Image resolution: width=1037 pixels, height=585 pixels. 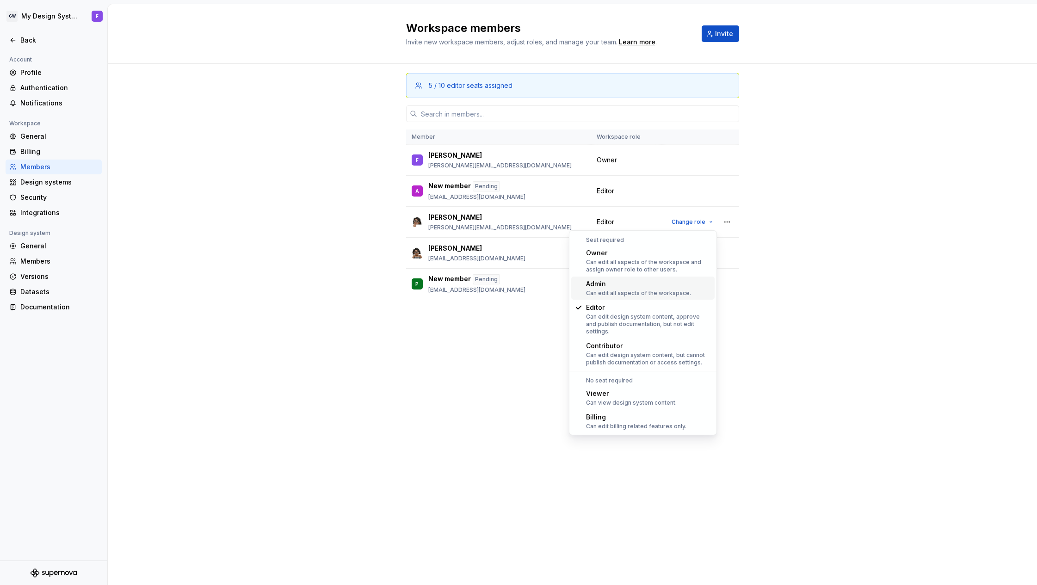 What do you see at coordinates (578, 114) in the screenshot?
I see `input: Search in members...` at bounding box center [578, 114].